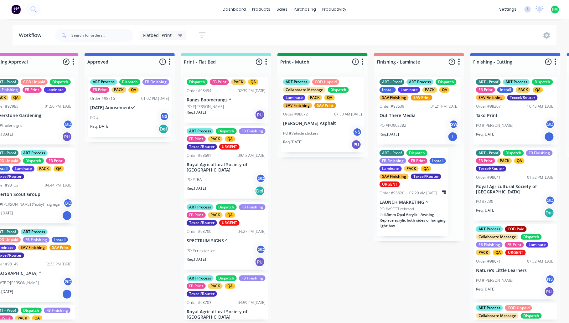 The image size is (569, 323). I want to click on div: purchasing, so click(305, 9).